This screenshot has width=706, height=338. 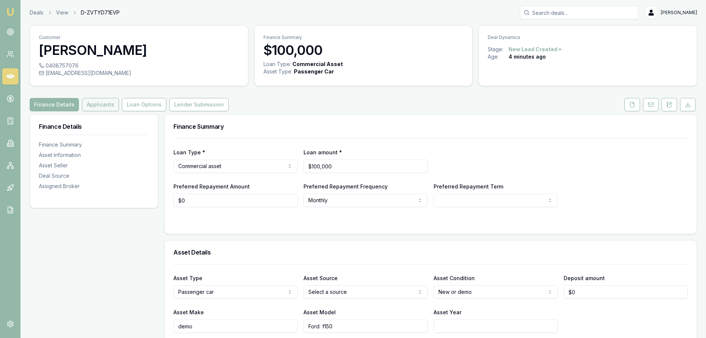 What do you see at coordinates (454, 278) in the screenshot?
I see `label: Asset Condition` at bounding box center [454, 278].